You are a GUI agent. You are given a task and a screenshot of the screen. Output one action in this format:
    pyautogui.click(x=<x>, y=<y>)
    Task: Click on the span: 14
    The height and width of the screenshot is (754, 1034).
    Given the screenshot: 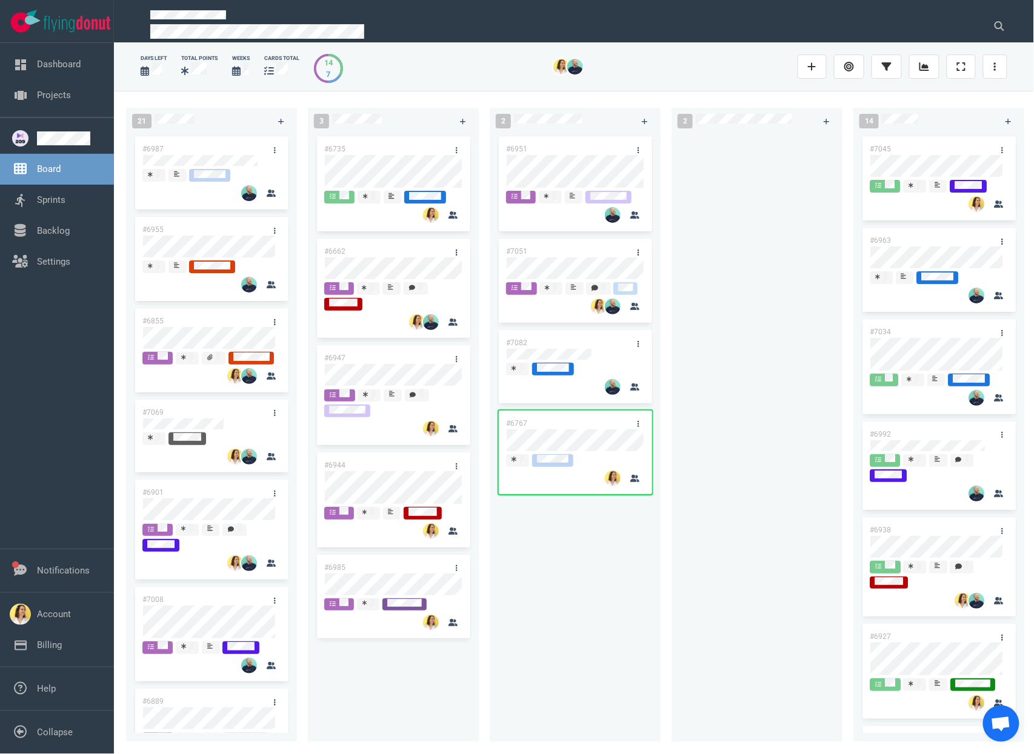 What is the action you would take?
    pyautogui.click(x=869, y=121)
    